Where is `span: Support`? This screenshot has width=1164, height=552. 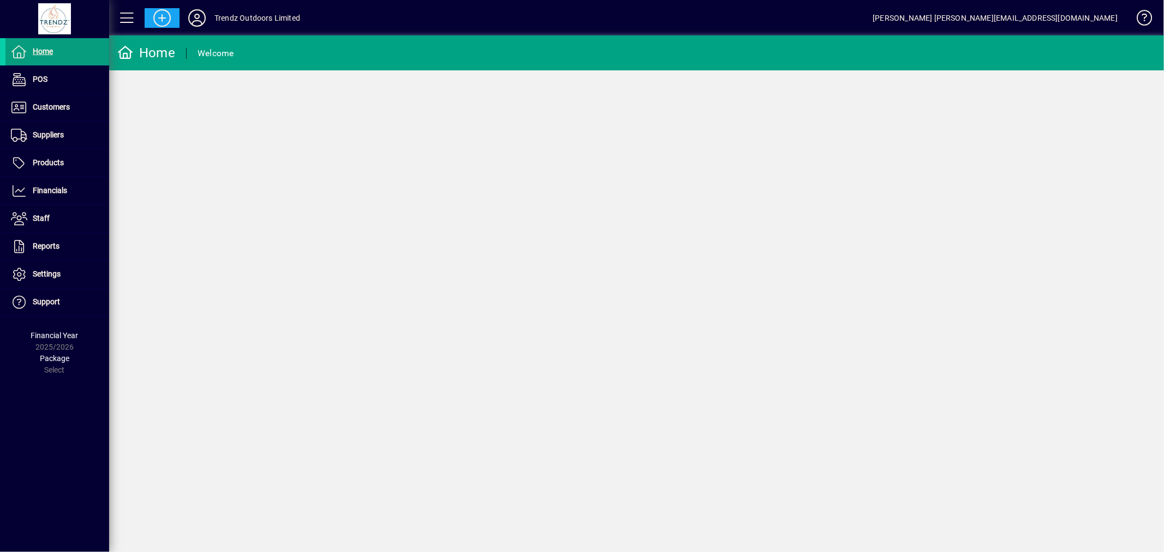
span: Support is located at coordinates (46, 302).